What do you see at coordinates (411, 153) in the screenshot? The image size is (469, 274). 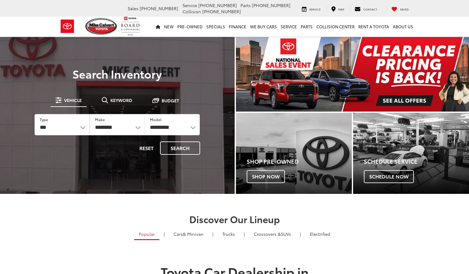 I see `a: Schedule Service Schedule Now` at bounding box center [411, 153].